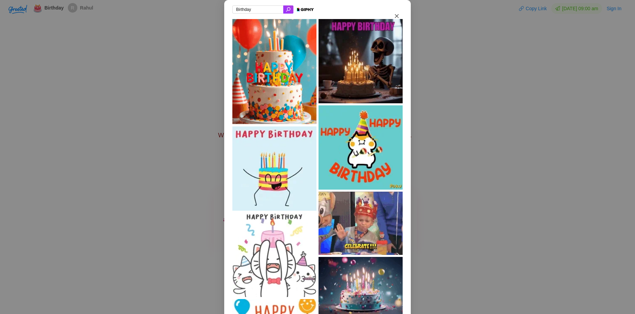  What do you see at coordinates (304, 10) in the screenshot?
I see `img: Powered by Giphy` at bounding box center [304, 10].